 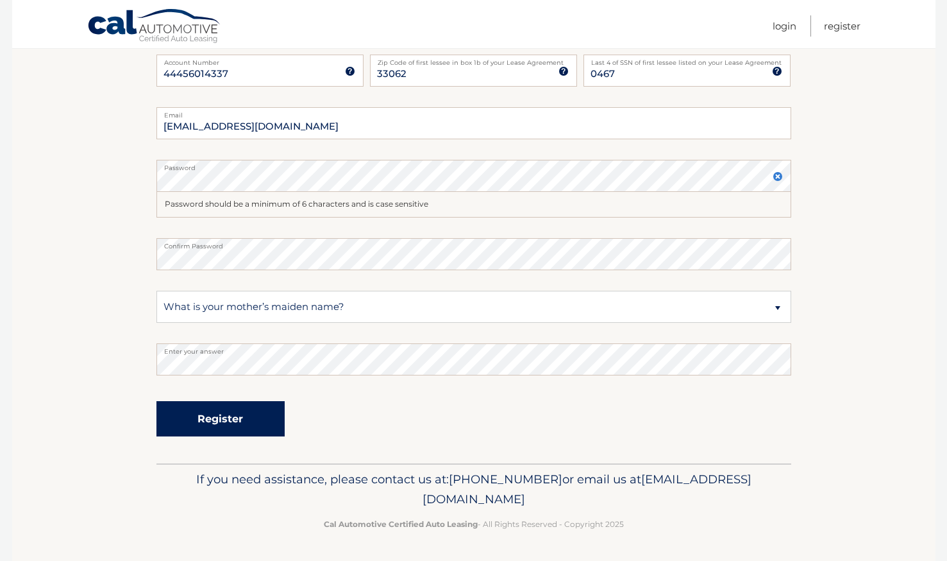 What do you see at coordinates (473, 71) in the screenshot?
I see `input: Zip Code` at bounding box center [473, 71].